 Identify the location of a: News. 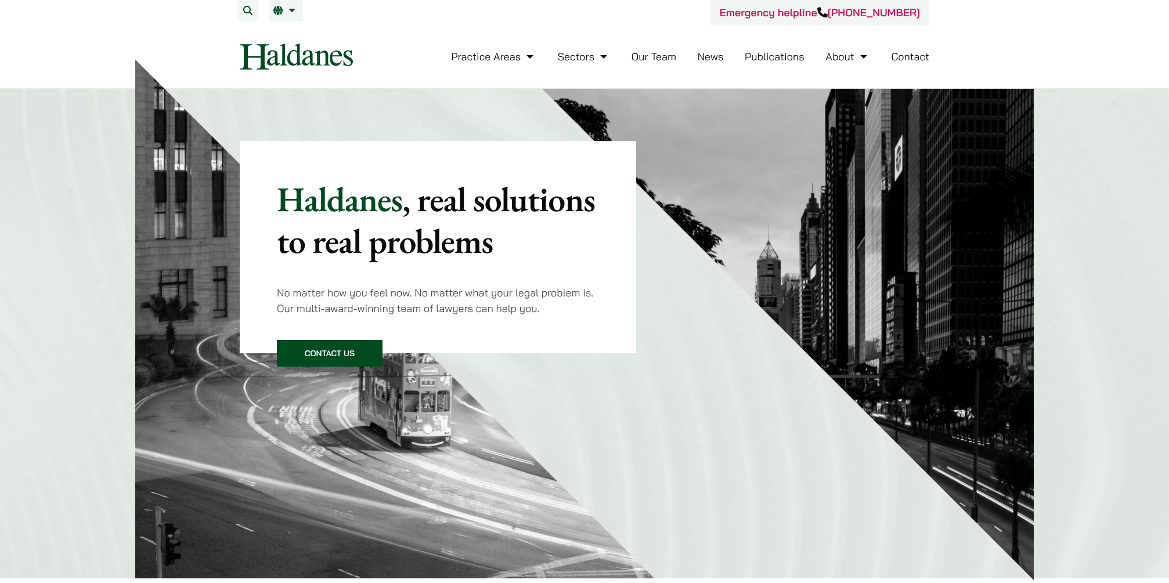
(710, 56).